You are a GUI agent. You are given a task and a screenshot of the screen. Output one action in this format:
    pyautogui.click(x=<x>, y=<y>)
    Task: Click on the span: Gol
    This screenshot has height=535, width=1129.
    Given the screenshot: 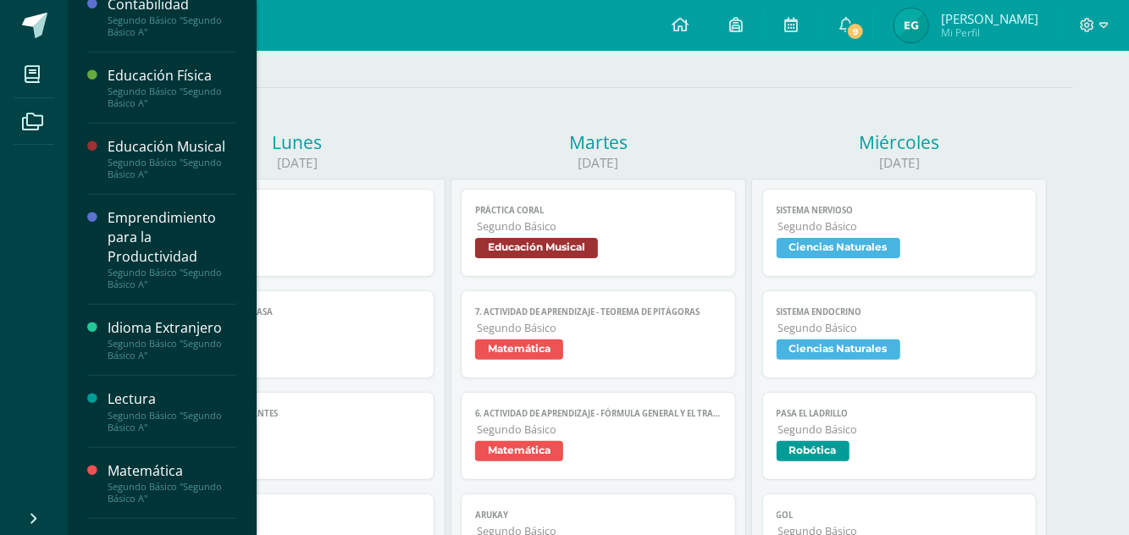 What is the action you would take?
    pyautogui.click(x=899, y=515)
    